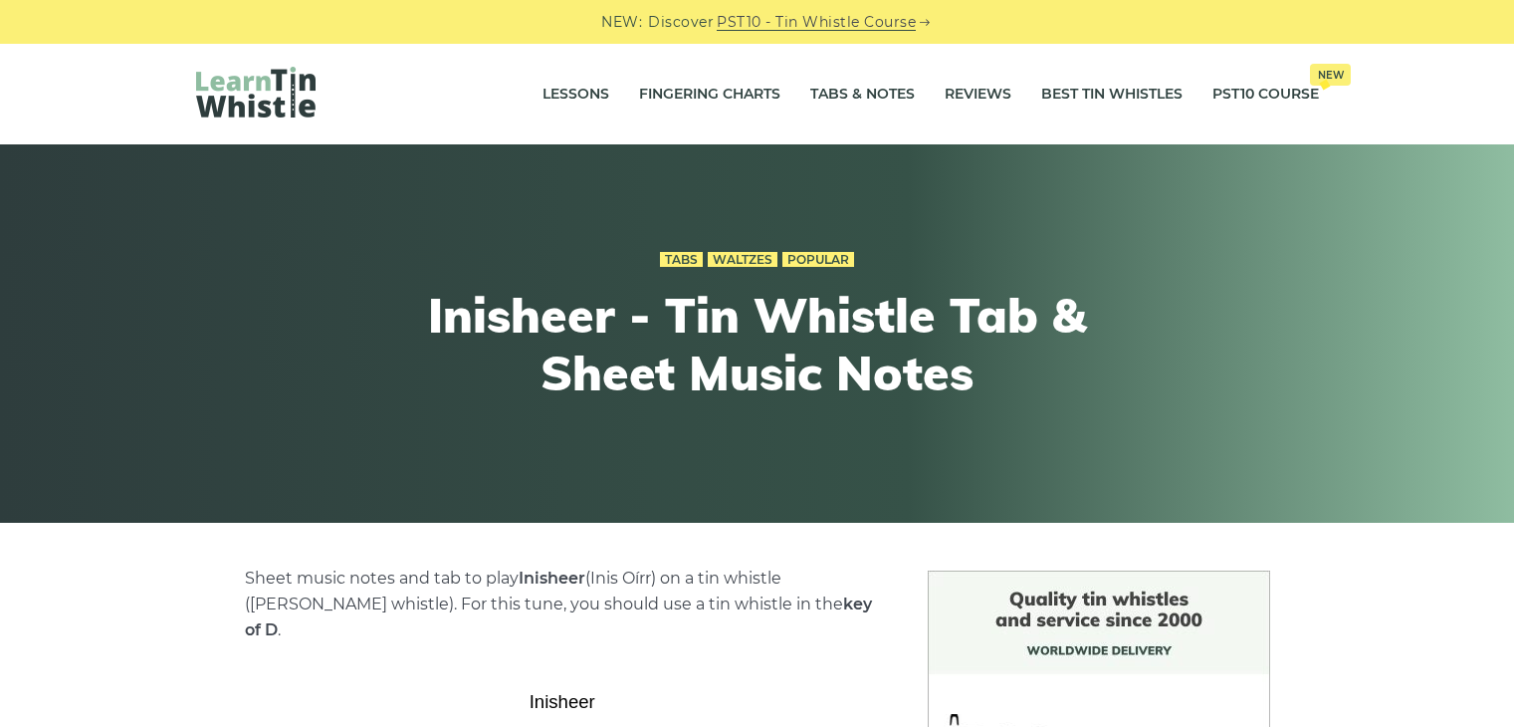 This screenshot has width=1514, height=727. Describe the element at coordinates (978, 95) in the screenshot. I see `a: Reviews` at that location.